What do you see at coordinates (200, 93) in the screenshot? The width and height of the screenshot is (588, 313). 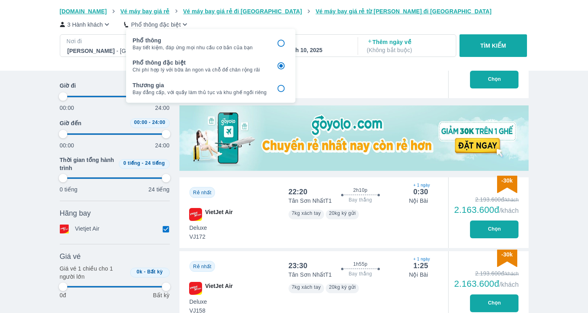 I see `span: Bay đẳng cấp, với quầy làm thủ tục và khu ghế ngồi riêng` at bounding box center [200, 93].